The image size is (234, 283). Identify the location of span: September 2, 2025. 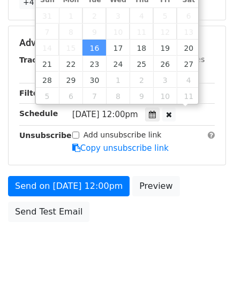
(94, 15).